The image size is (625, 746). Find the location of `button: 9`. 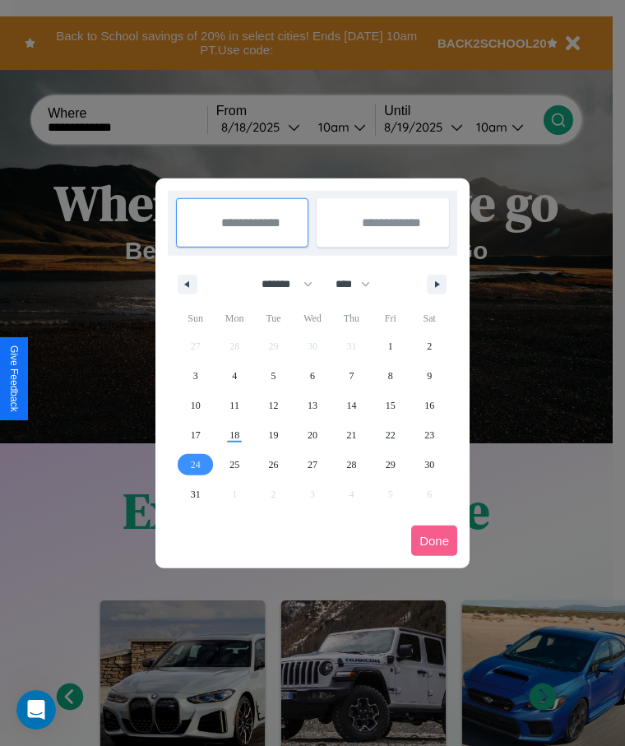

button: 9 is located at coordinates (430, 376).